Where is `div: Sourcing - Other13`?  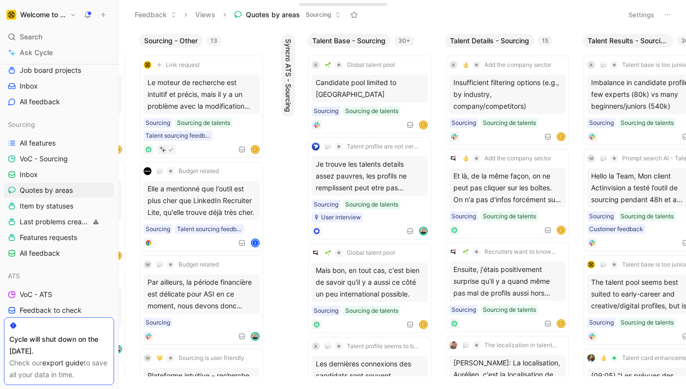
div: Sourcing - Other13 is located at coordinates (204, 205).